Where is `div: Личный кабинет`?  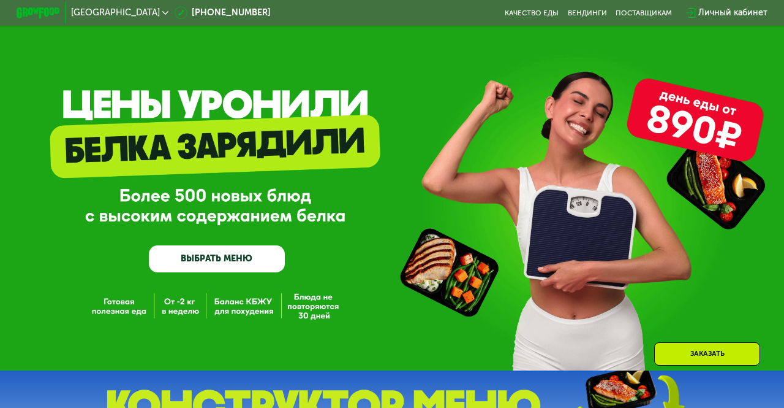
div: Личный кабинет is located at coordinates (733, 12).